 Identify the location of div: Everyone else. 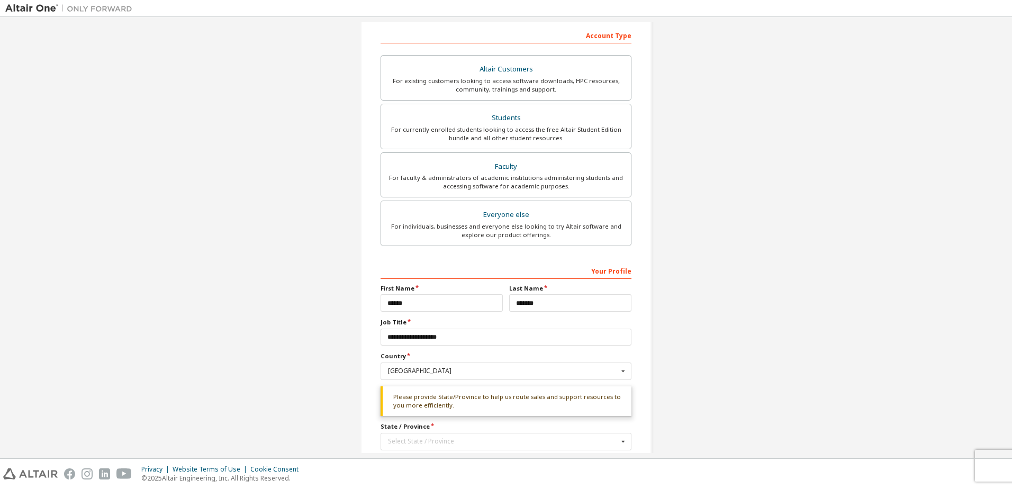
(506, 215).